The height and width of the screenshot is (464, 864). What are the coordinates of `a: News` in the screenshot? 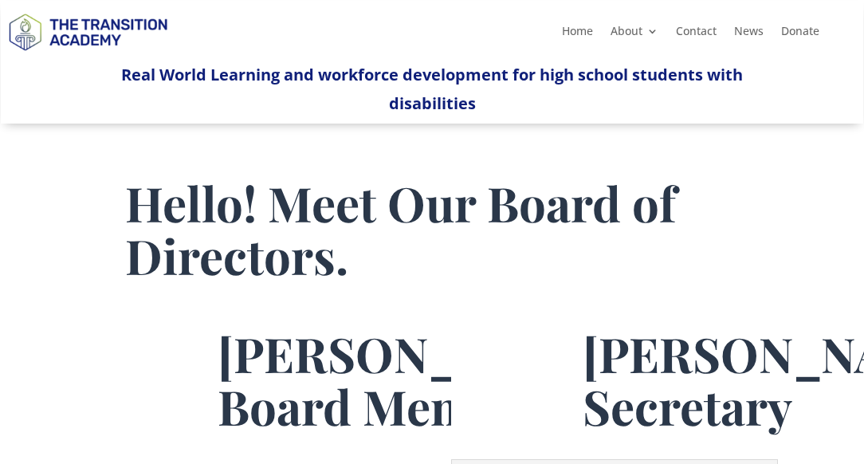 It's located at (748, 34).